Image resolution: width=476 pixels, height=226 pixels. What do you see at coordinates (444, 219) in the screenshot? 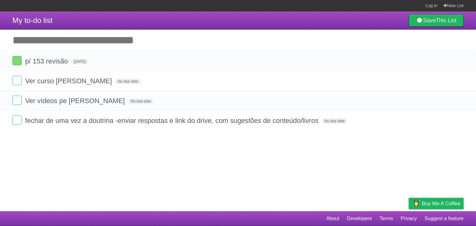
I see `a: Suggest a feature` at bounding box center [444, 219].